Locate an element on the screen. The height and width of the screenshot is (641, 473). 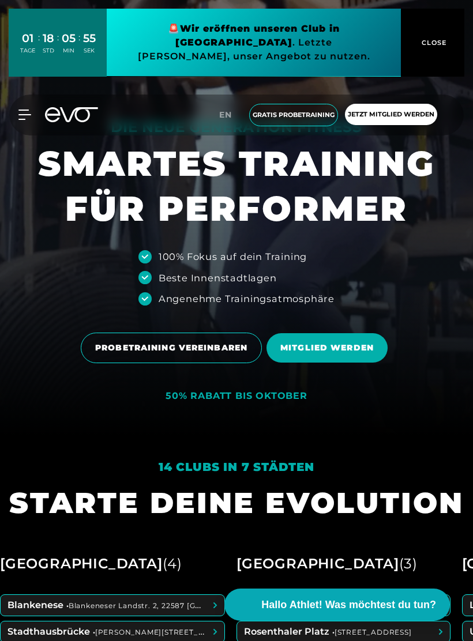
div: 05 is located at coordinates (69, 38).